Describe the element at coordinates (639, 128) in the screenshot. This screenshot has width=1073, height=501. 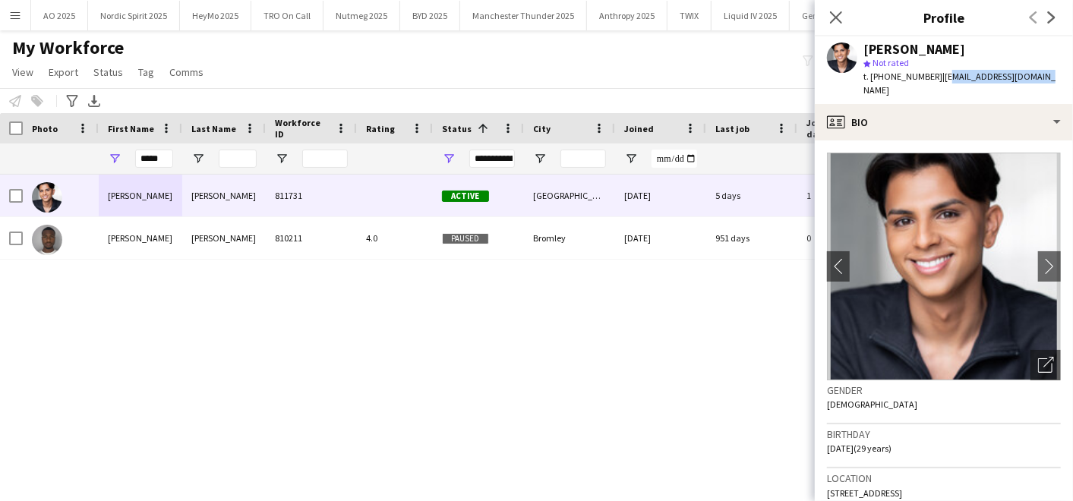
I see `span: Joined` at that location.